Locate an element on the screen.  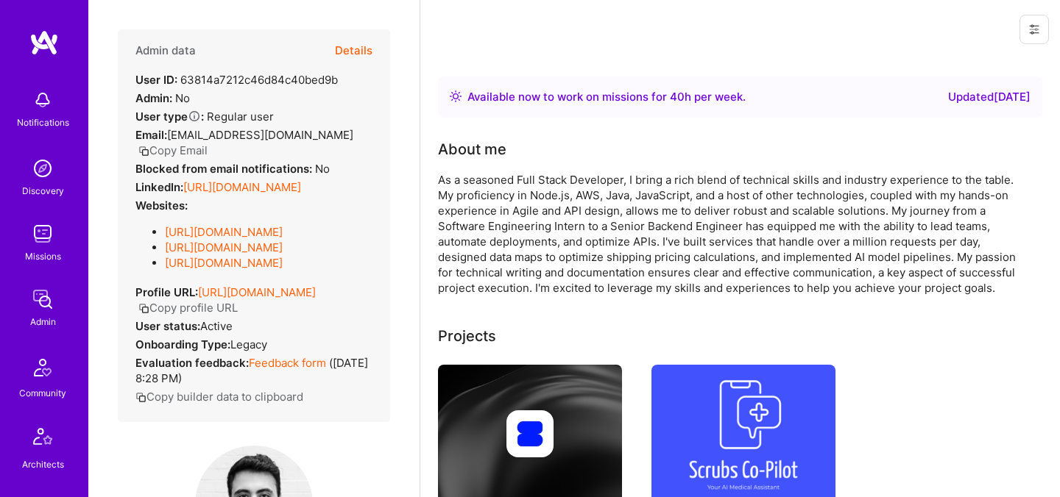
h4: Admin data is located at coordinates (166, 51).